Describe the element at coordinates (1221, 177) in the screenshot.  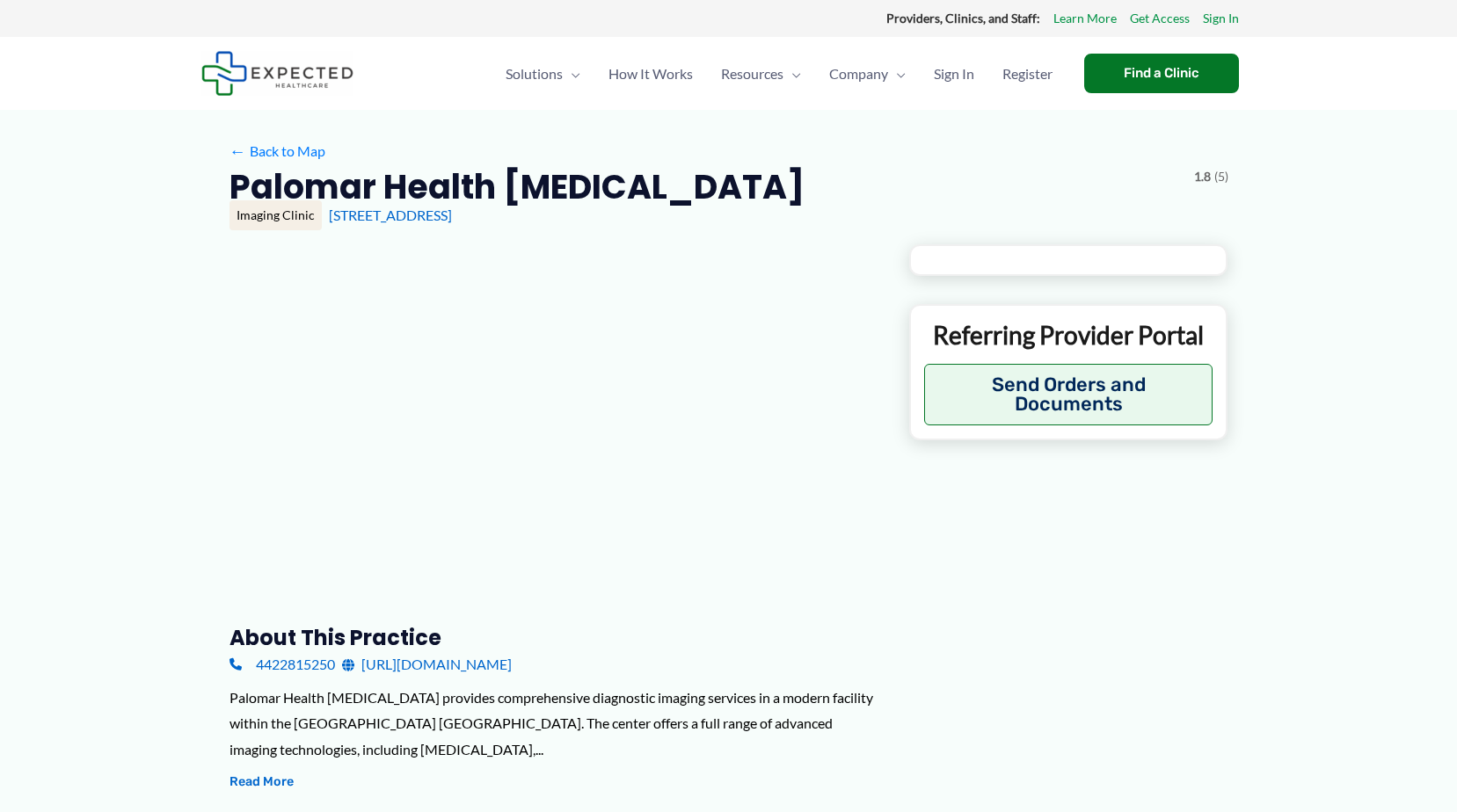
I see `span: (5)` at that location.